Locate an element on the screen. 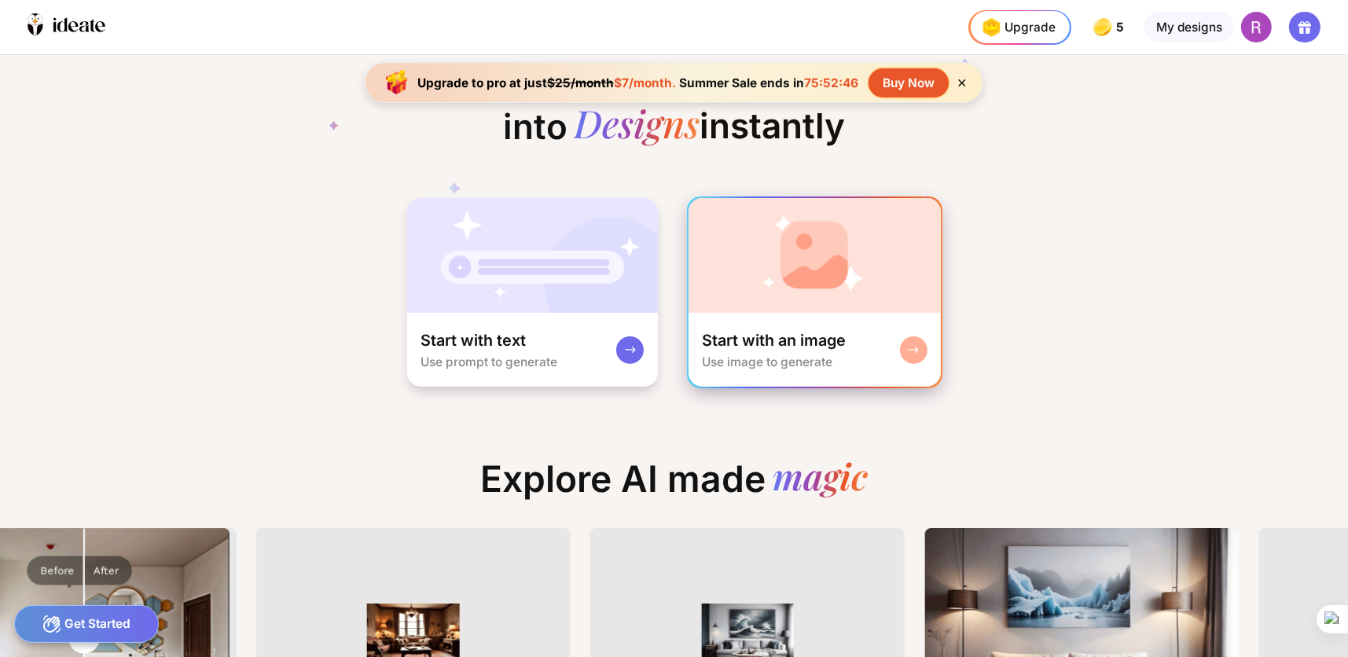 This screenshot has width=1348, height=657. div: Use image to generate is located at coordinates (767, 361).